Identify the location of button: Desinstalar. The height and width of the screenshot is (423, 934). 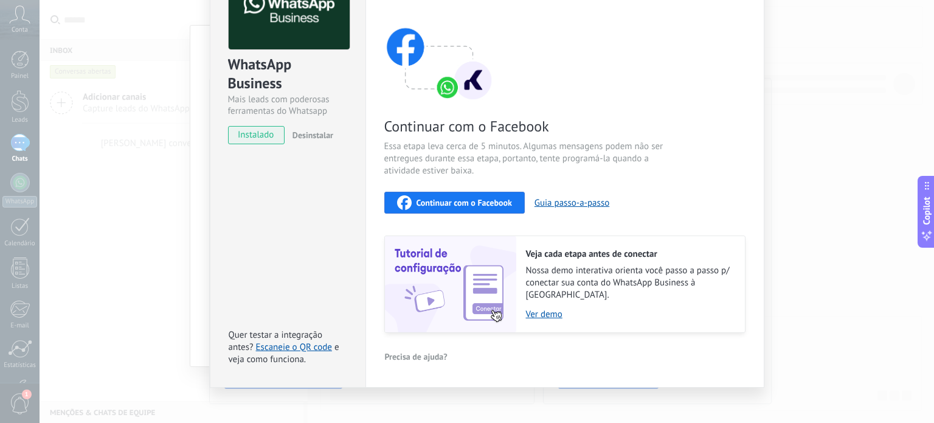
(310, 135).